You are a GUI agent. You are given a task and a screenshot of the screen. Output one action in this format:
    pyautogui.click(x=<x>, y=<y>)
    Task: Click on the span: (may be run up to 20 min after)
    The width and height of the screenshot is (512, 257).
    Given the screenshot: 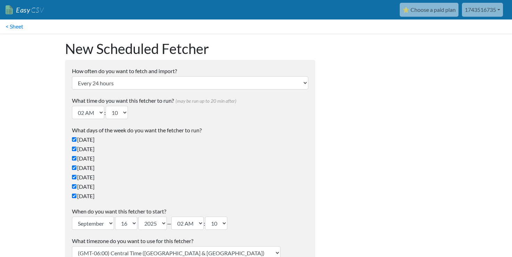 What is the action you would take?
    pyautogui.click(x=205, y=101)
    